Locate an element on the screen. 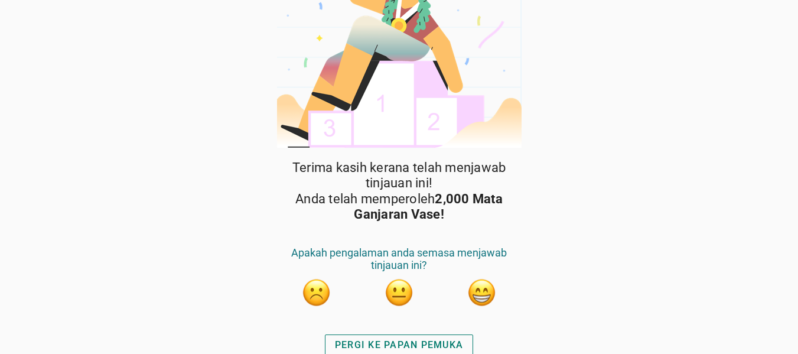  div: PERGI KE PAPAN PEMUKA is located at coordinates (399, 345).